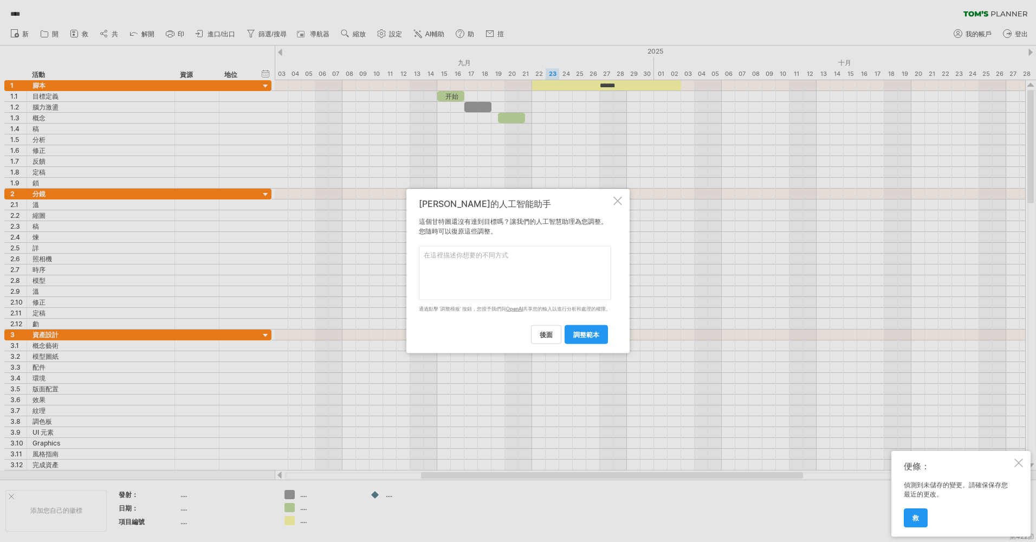 This screenshot has height=542, width=1036. Describe the element at coordinates (958, 467) in the screenshot. I see `div: 便條：` at that location.